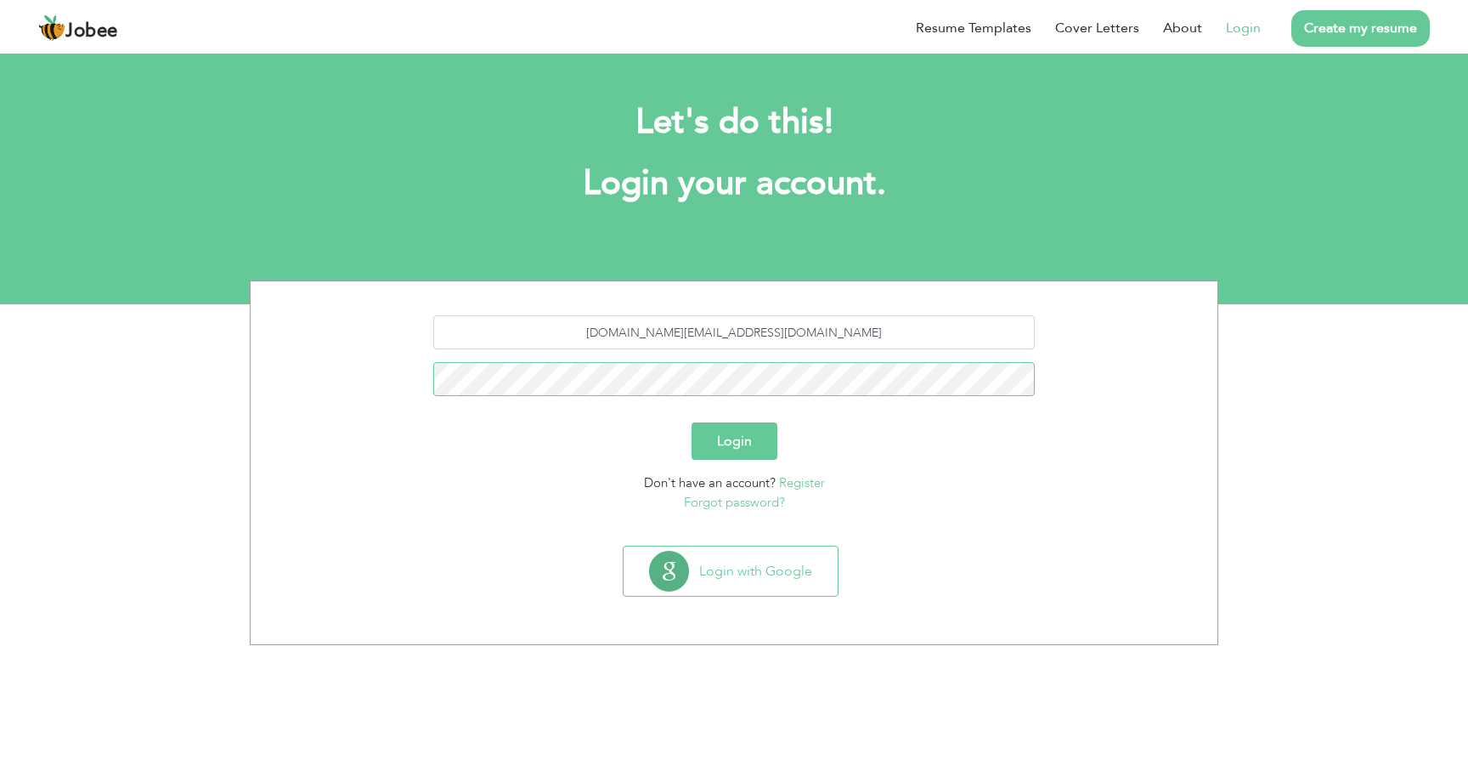  What do you see at coordinates (1360, 28) in the screenshot?
I see `a: Create my resume` at bounding box center [1360, 28].